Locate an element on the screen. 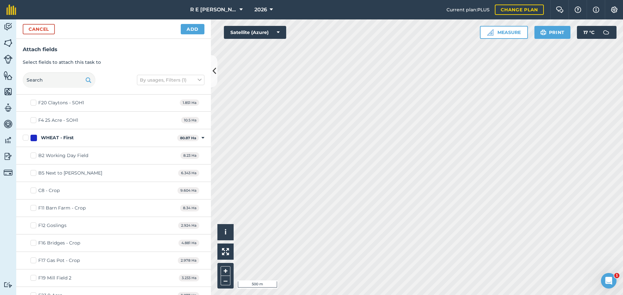  img: Ruler icon is located at coordinates (490, 32).